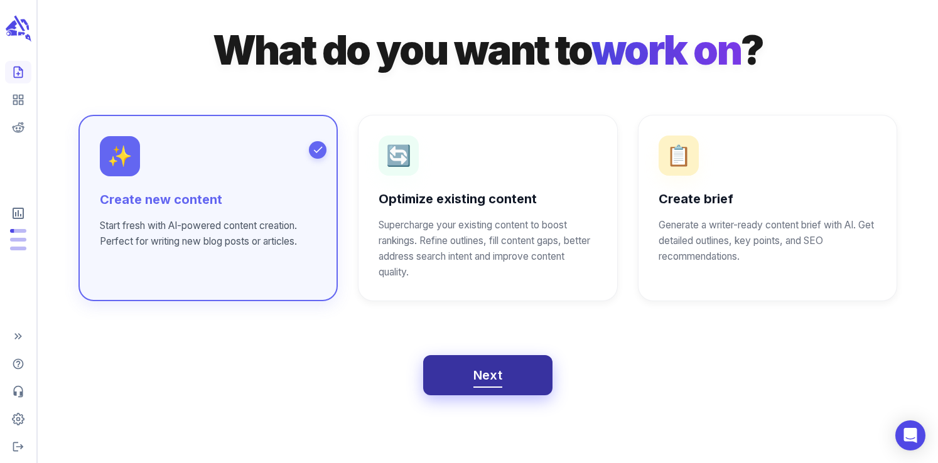 Image resolution: width=938 pixels, height=463 pixels. What do you see at coordinates (208, 234) in the screenshot?
I see `p: Start fresh with AI-powered content creation. Perfect for writing new blog posts or articles.` at bounding box center [208, 234].